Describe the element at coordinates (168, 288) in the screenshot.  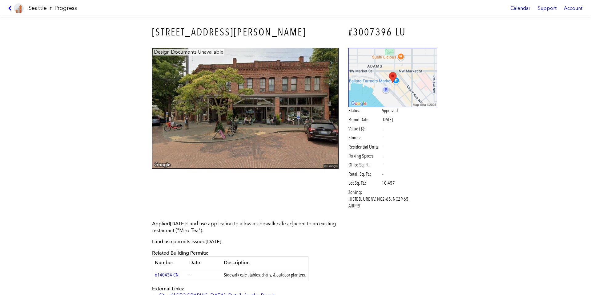
I see `span: External Links:` at that location.